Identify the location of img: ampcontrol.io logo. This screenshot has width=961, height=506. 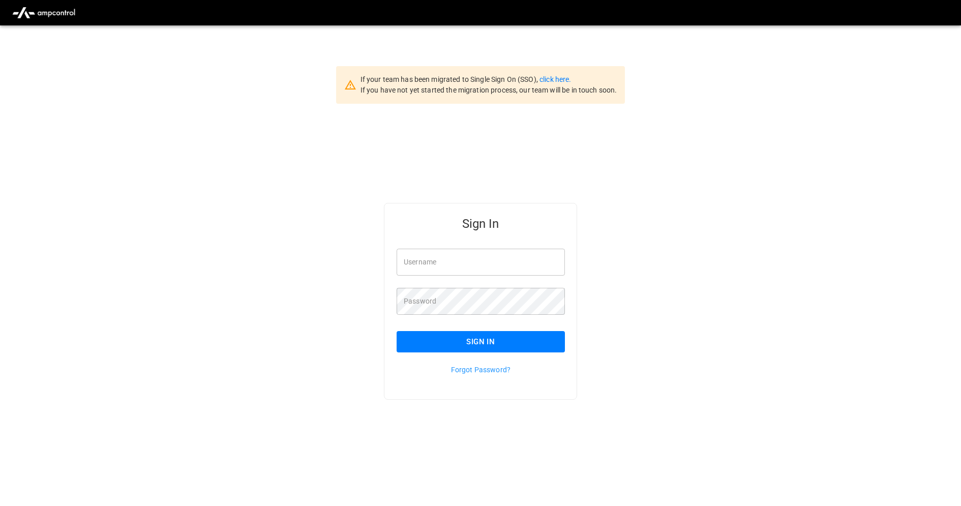
(44, 13).